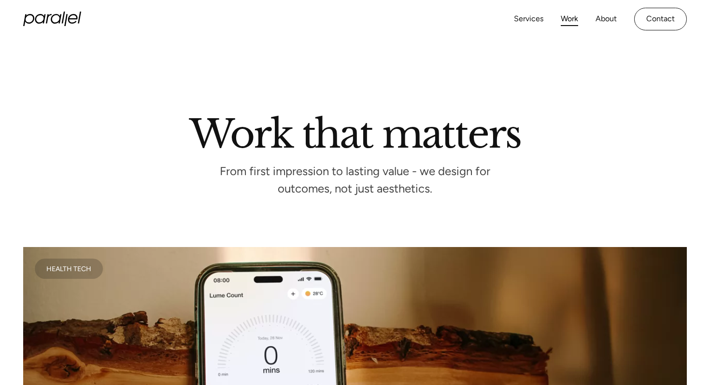  What do you see at coordinates (606, 19) in the screenshot?
I see `a: About` at bounding box center [606, 19].